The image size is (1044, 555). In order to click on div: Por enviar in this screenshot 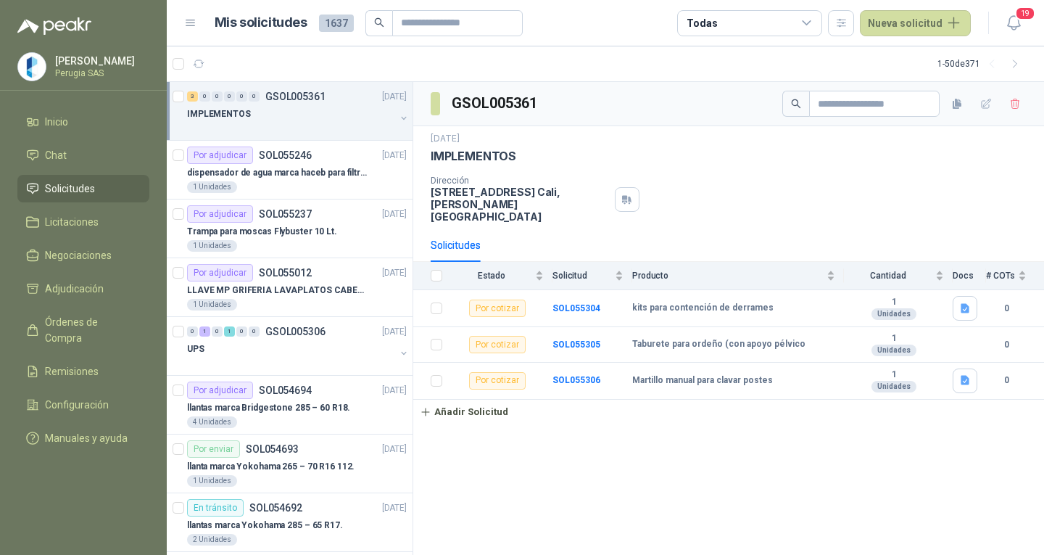, I will do `click(213, 449)`.